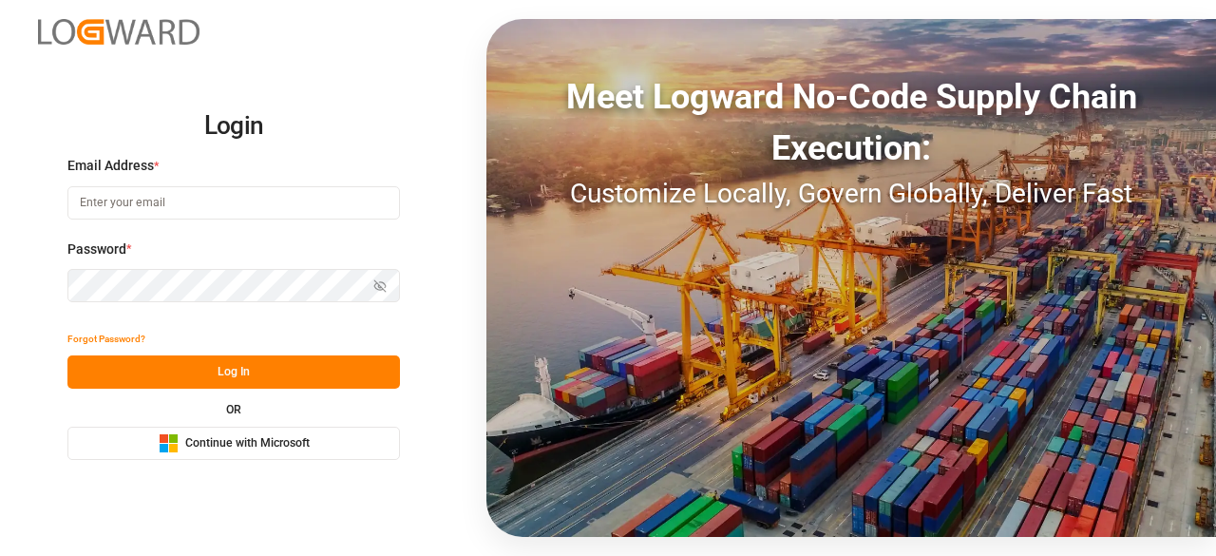 The height and width of the screenshot is (556, 1216). I want to click on button: Continue with Microsoft, so click(234, 443).